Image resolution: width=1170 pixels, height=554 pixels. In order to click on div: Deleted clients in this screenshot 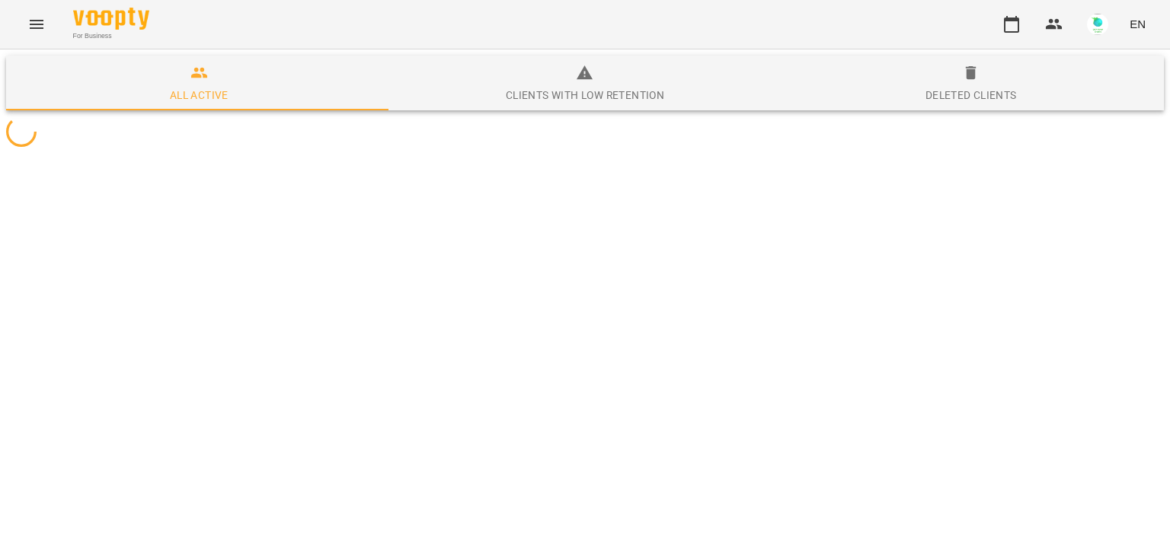, I will do `click(971, 95)`.